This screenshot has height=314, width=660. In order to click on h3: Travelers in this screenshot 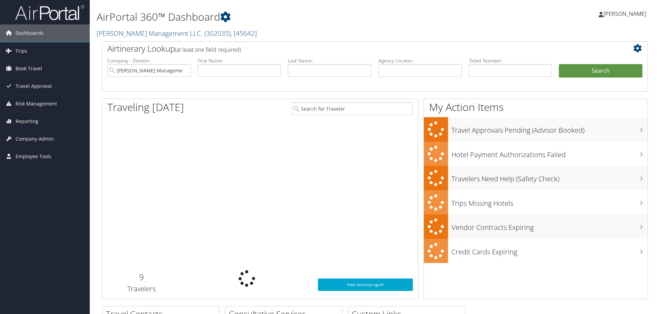, I will do `click(142, 289)`.